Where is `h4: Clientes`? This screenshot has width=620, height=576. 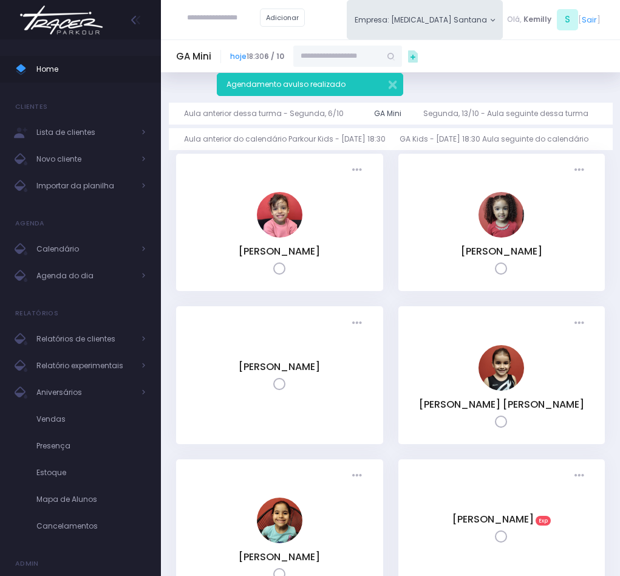
h4: Clientes is located at coordinates (31, 107).